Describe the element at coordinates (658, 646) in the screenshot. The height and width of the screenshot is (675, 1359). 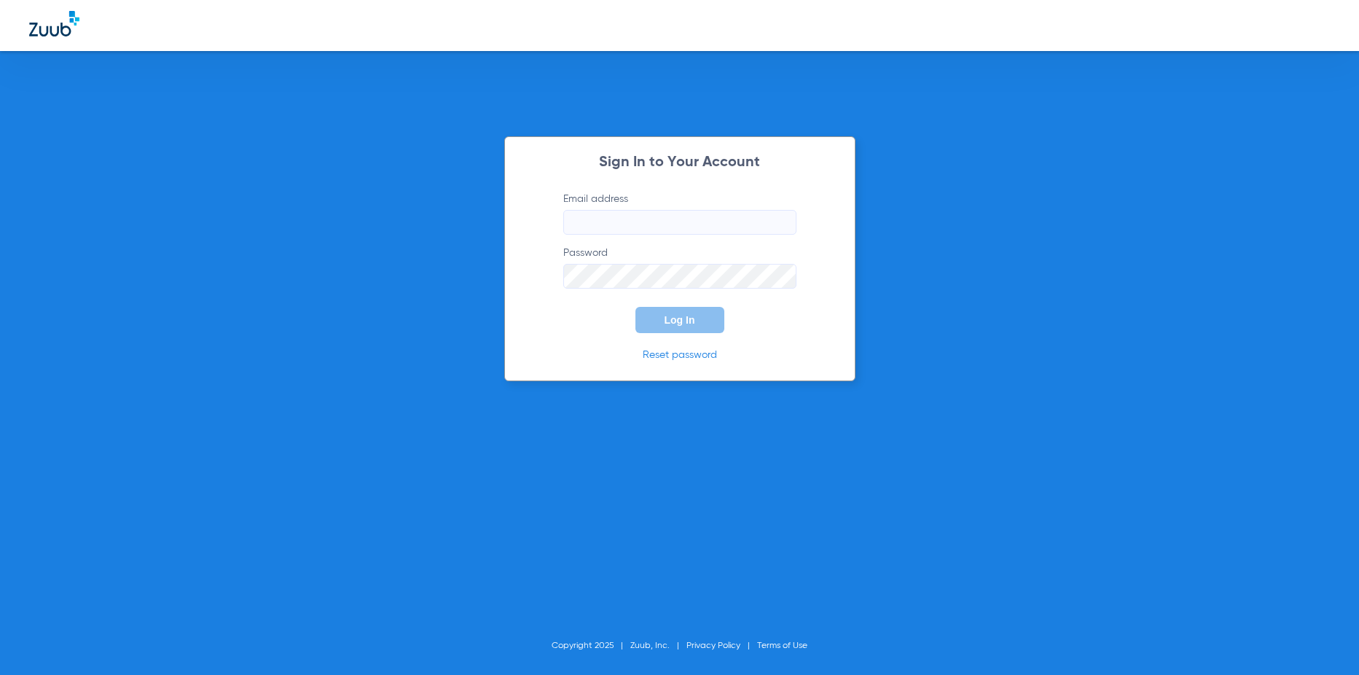
I see `li: Zuub, Inc.` at that location.